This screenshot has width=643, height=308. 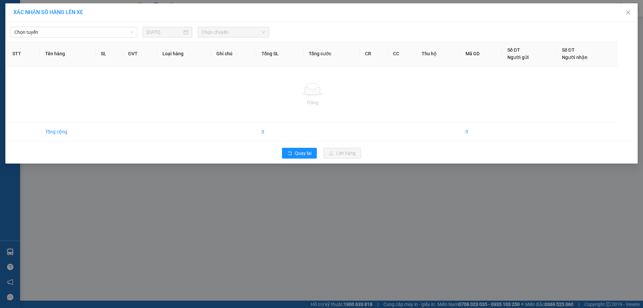 I want to click on button: uploadLên hàng, so click(x=342, y=153).